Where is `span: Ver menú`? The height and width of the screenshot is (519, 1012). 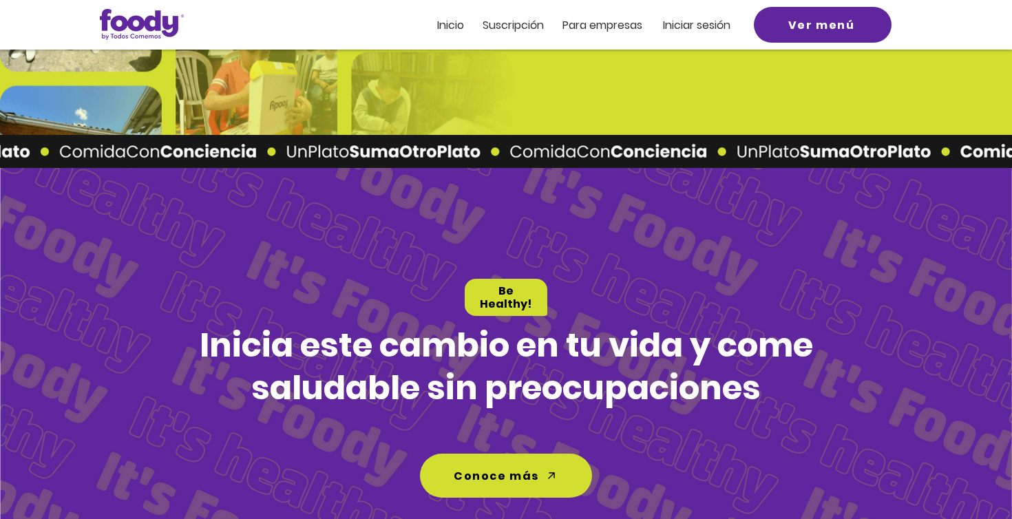 span: Ver menú is located at coordinates (821, 25).